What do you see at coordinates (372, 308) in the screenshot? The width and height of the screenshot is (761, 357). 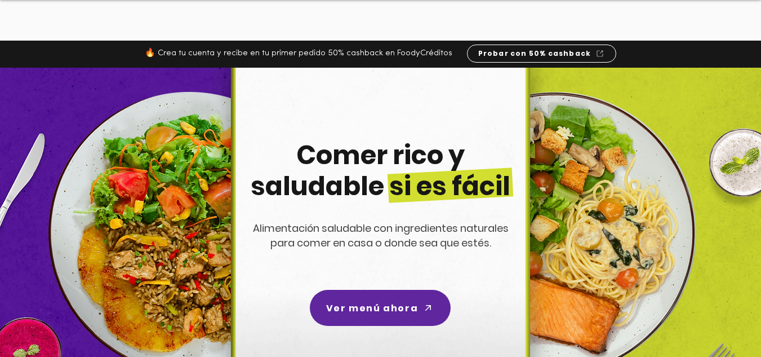 I see `span: Ver menú ahora` at bounding box center [372, 308].